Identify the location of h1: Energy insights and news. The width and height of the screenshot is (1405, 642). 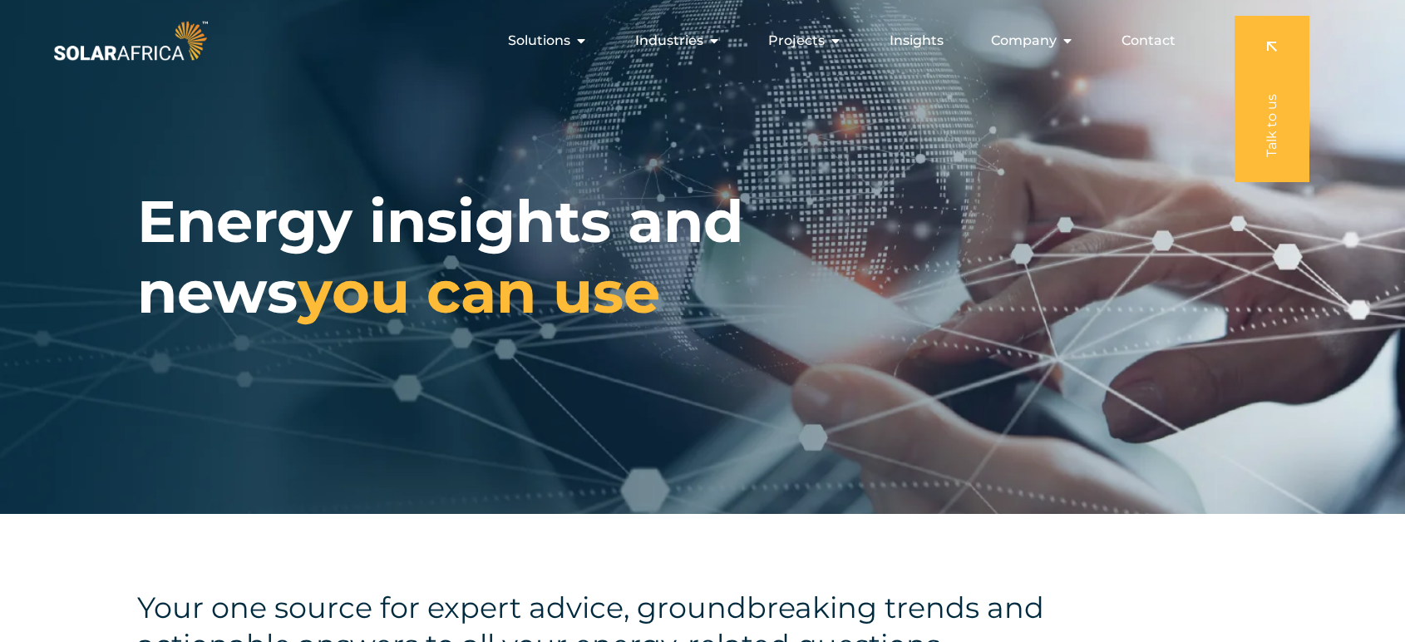
(532, 257).